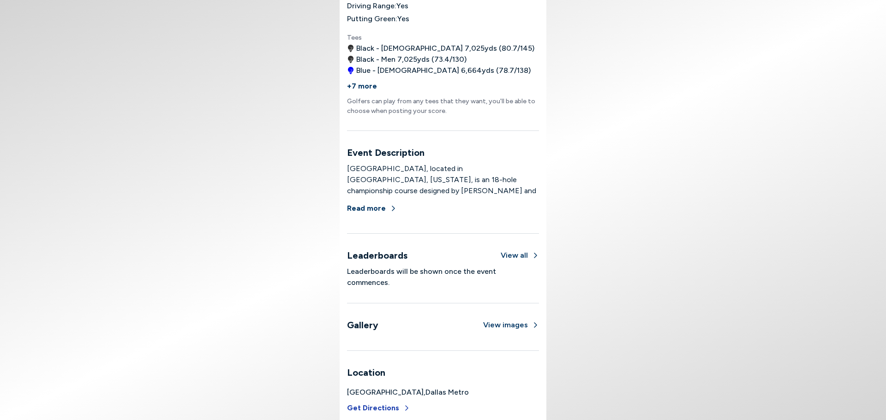  What do you see at coordinates (377, 256) in the screenshot?
I see `h3: Leaderboards` at bounding box center [377, 256].